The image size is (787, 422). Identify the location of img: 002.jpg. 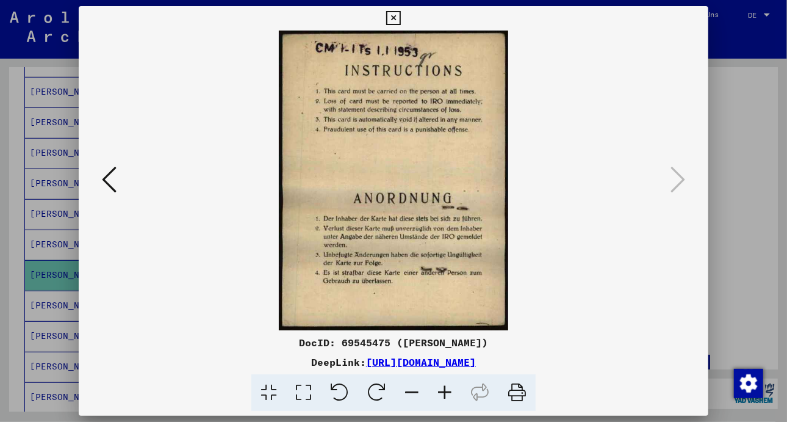
(393, 180).